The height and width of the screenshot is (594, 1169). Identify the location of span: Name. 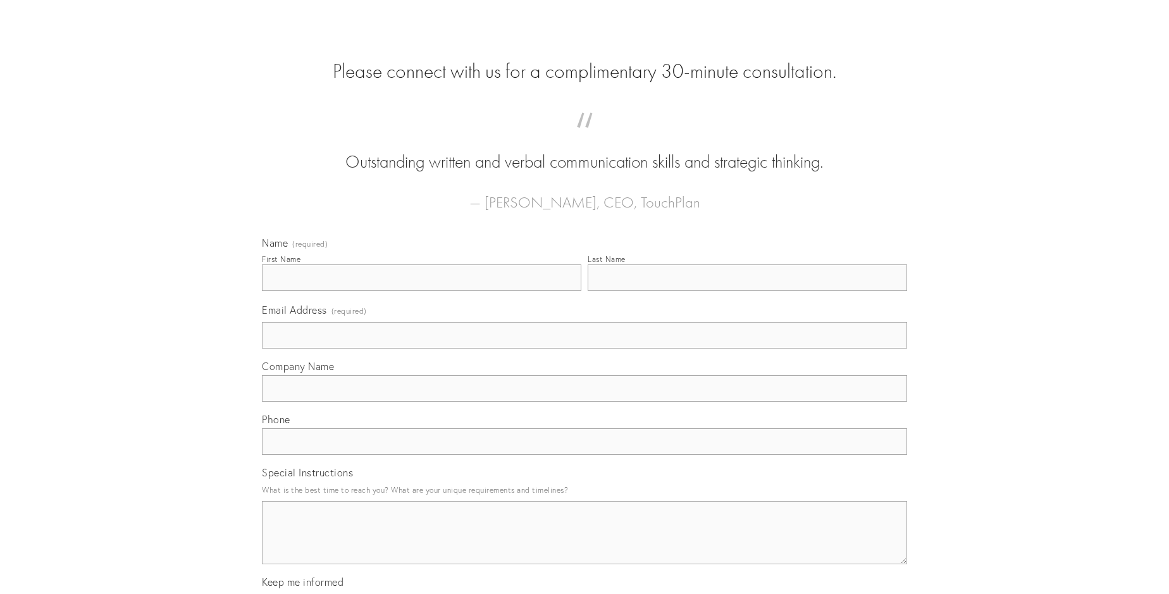
(275, 243).